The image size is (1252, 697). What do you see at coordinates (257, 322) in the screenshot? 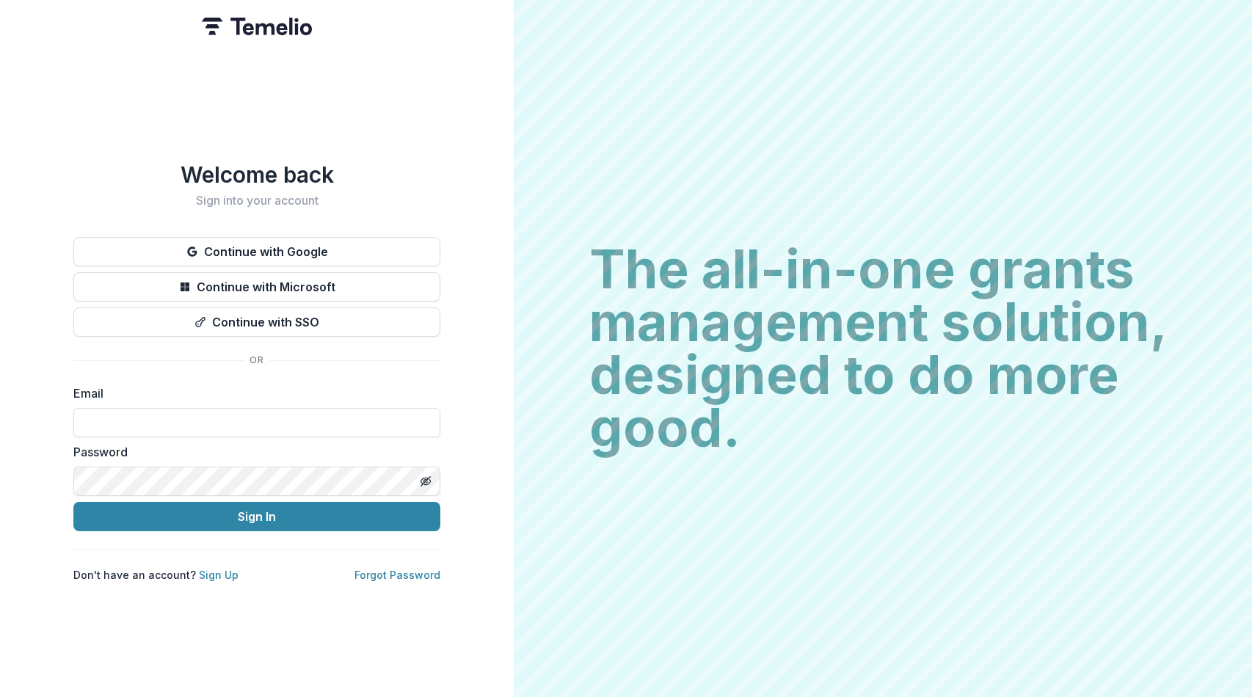
I see `button: Continue with SSO` at bounding box center [257, 322].